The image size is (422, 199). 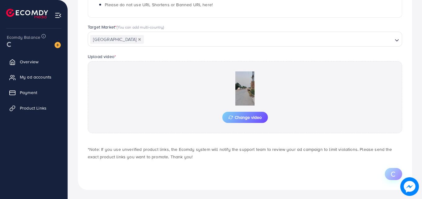 I want to click on button: Change video, so click(x=245, y=117).